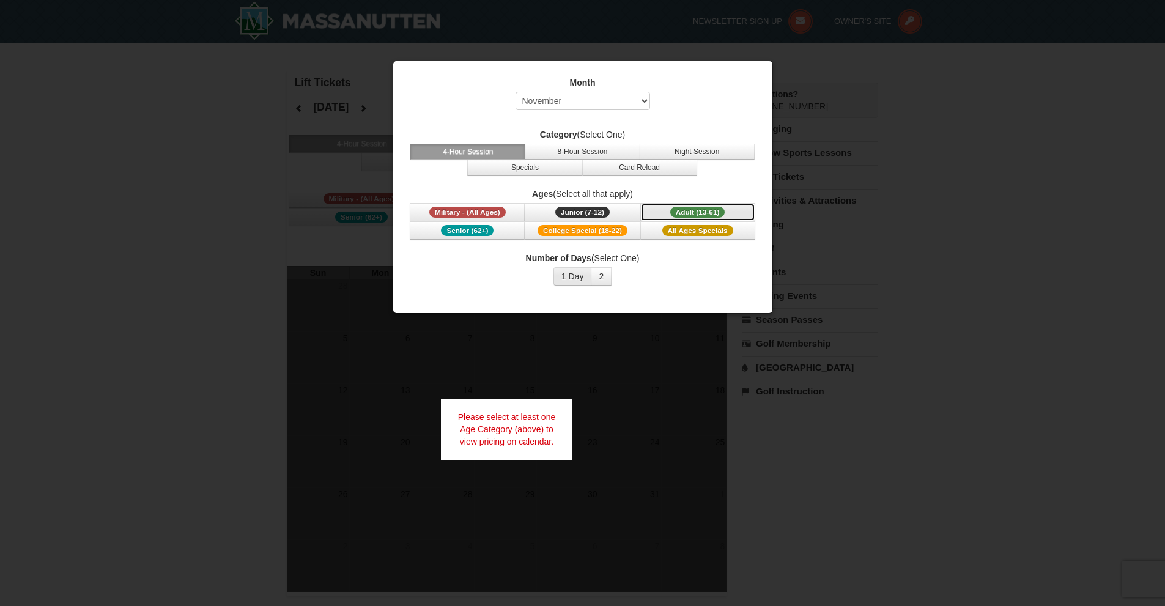 The height and width of the screenshot is (606, 1165). Describe the element at coordinates (583, 83) in the screenshot. I see `strong: Month` at that location.